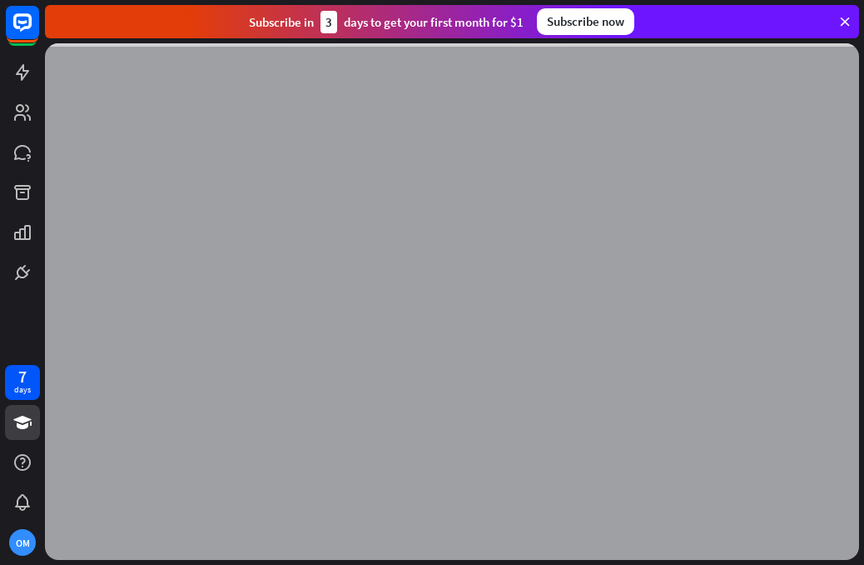 This screenshot has width=864, height=565. What do you see at coordinates (22, 542) in the screenshot?
I see `div: OM` at bounding box center [22, 542].